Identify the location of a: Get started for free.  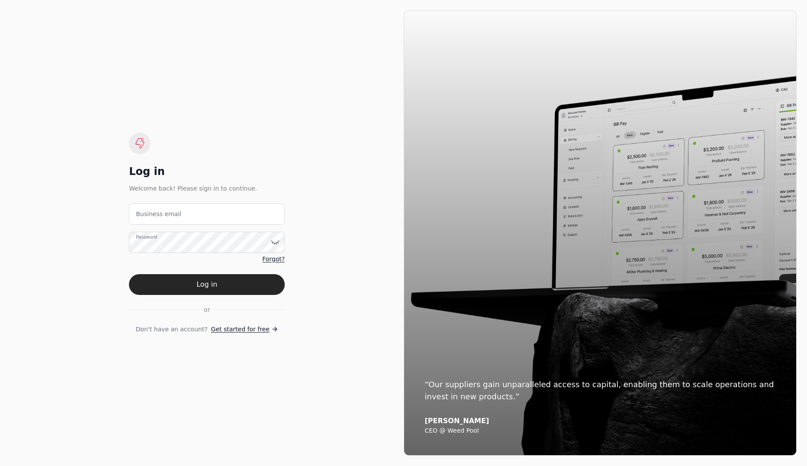
(245, 329).